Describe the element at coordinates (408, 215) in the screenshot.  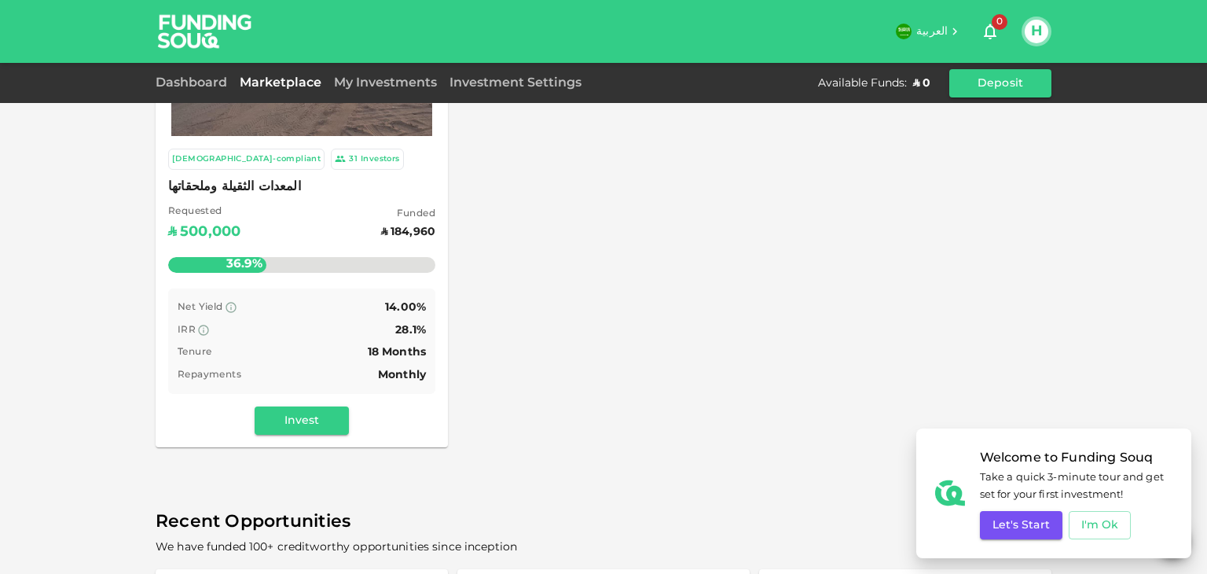
I see `span: Funded` at that location.